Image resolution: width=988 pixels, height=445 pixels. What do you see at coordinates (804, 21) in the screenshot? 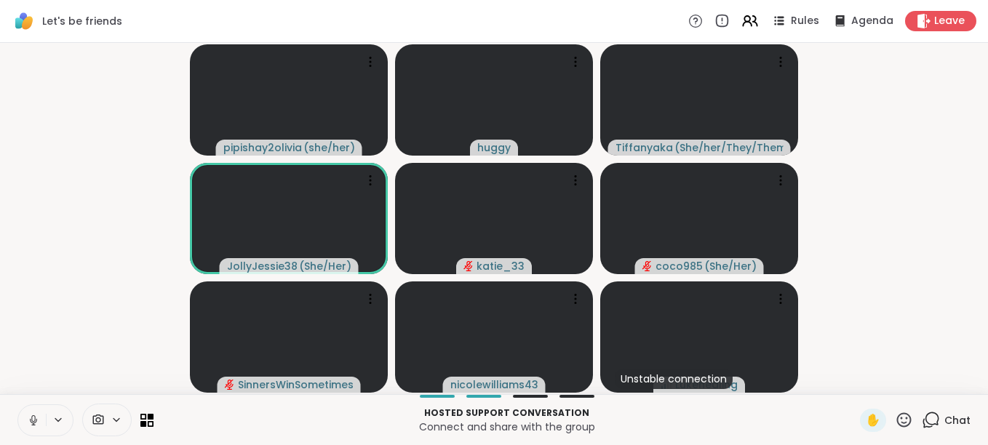
I see `span: Rules` at bounding box center [804, 21].